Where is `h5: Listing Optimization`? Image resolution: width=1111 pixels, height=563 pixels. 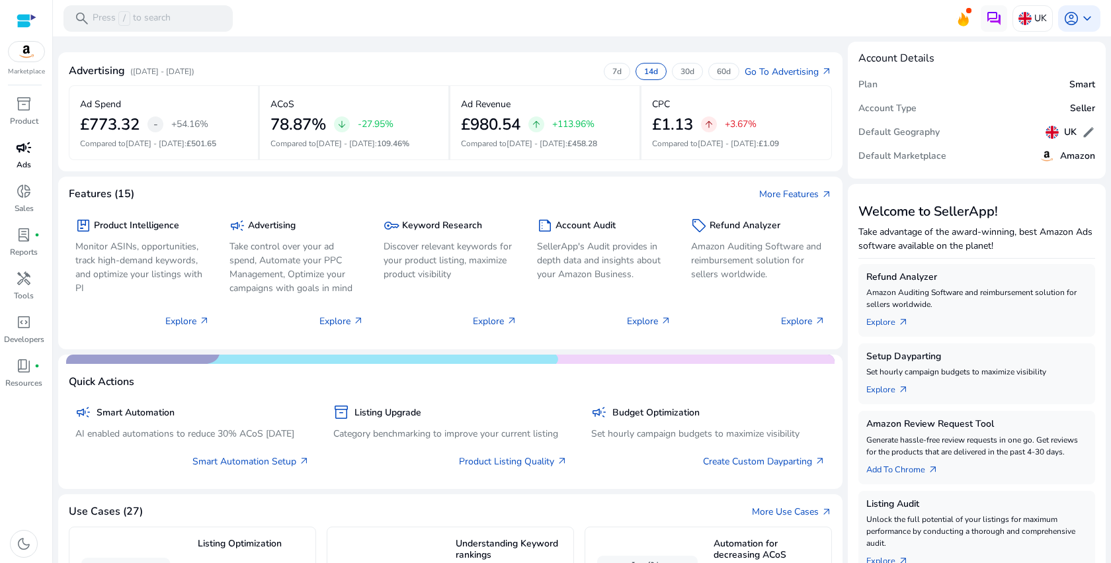 h5: Listing Optimization is located at coordinates (253, 550).